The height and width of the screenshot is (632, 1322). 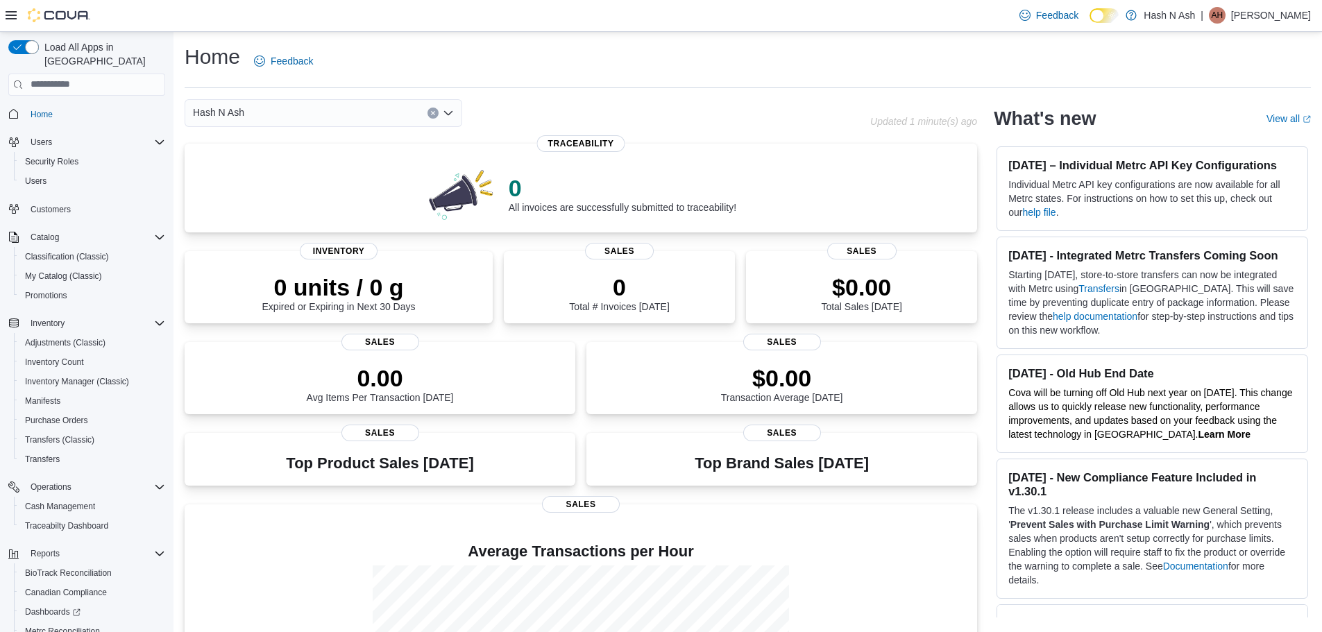 I want to click on a: Security Roles, so click(x=51, y=162).